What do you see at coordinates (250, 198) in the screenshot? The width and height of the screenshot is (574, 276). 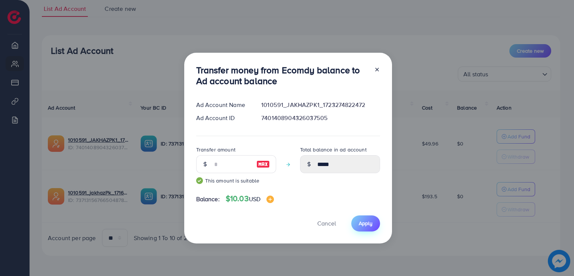 I see `h4: $10.03` at bounding box center [250, 198].